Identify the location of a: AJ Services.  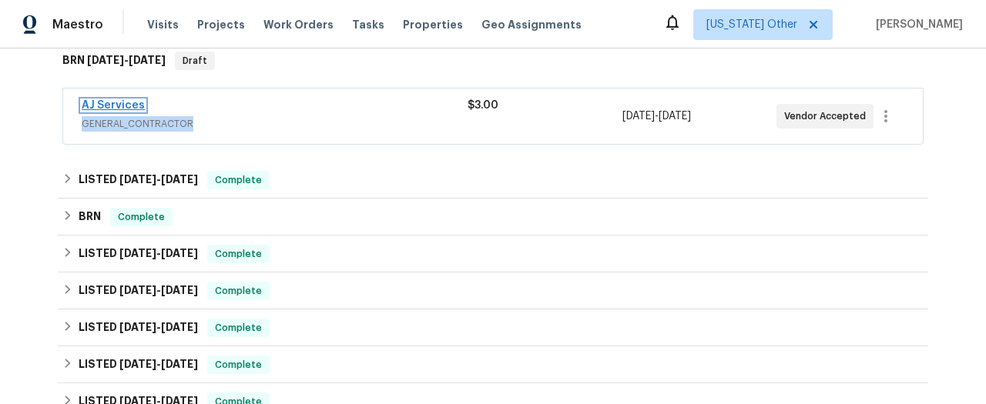
(113, 106).